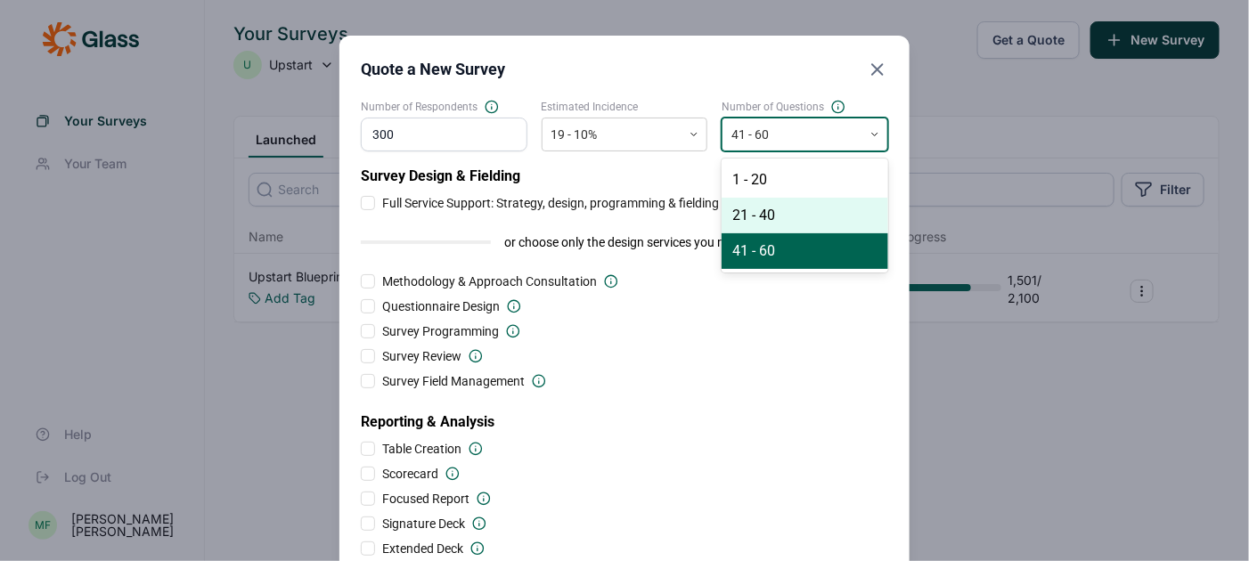  I want to click on h2: Reporting & Analysis, so click(624, 415).